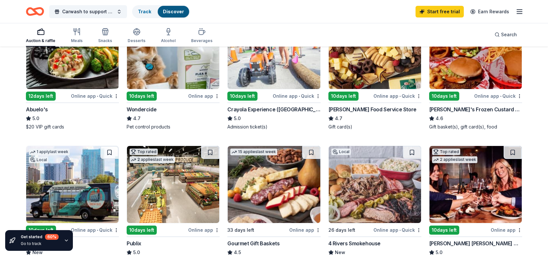  What do you see at coordinates (136, 41) in the screenshot?
I see `div: Desserts` at bounding box center [136, 41].